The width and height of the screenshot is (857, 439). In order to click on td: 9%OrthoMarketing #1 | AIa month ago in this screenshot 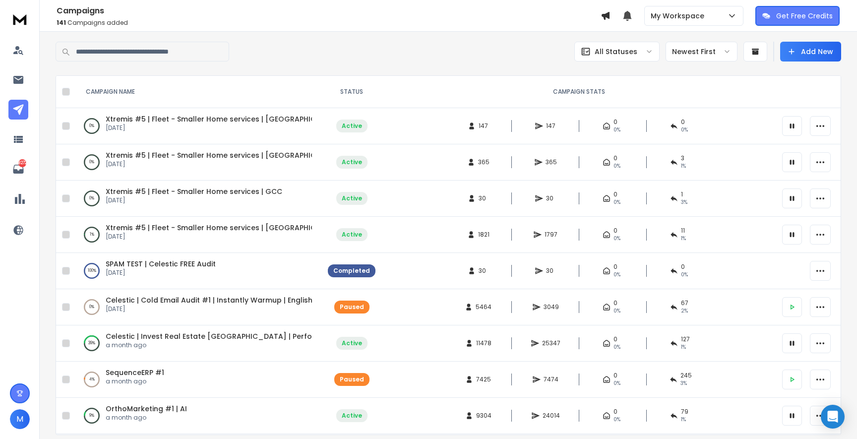, I will do `click(198, 415)`.